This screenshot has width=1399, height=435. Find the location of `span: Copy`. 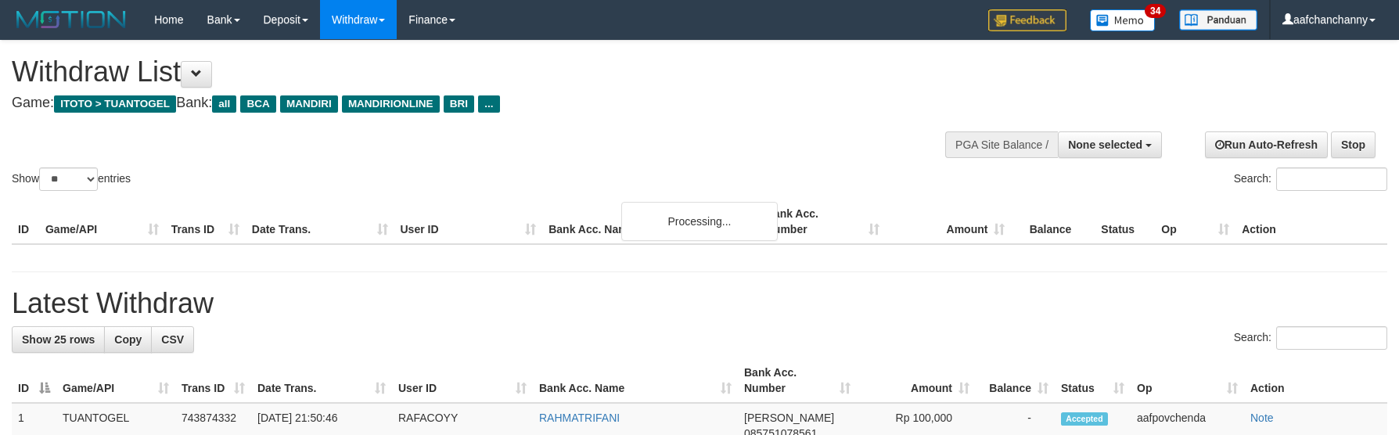

span: Copy is located at coordinates (128, 340).